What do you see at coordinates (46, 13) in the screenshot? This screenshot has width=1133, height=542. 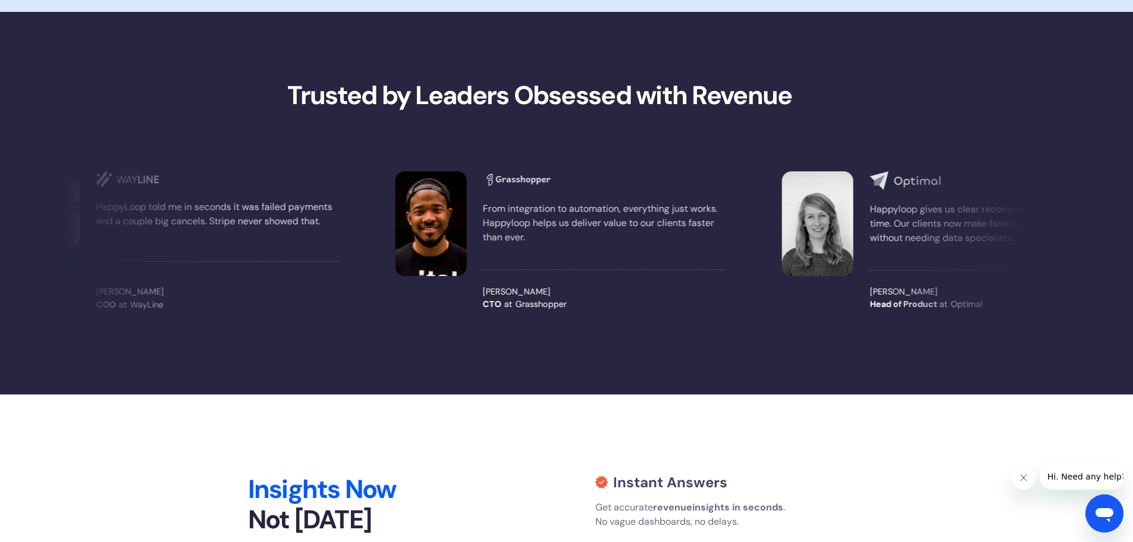 I see `span: Hi. Need any help?` at bounding box center [46, 13].